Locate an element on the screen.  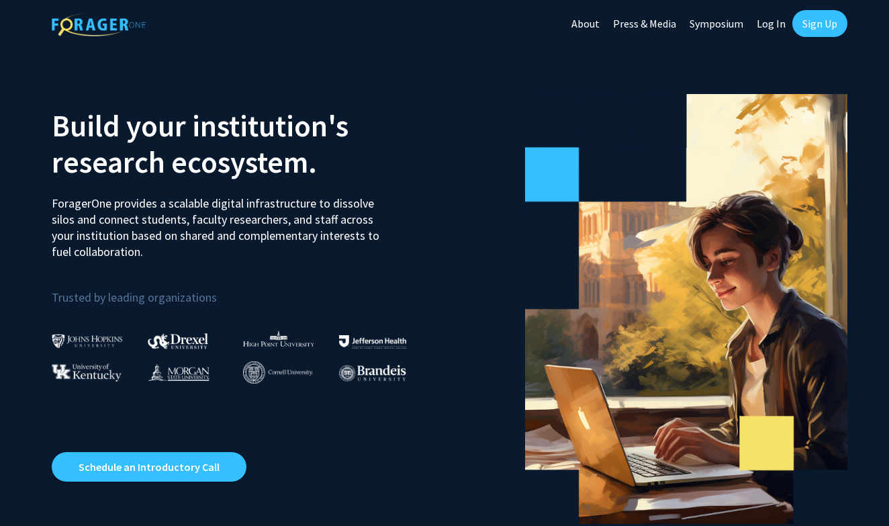
img: Johns Hopkins University is located at coordinates (87, 340).